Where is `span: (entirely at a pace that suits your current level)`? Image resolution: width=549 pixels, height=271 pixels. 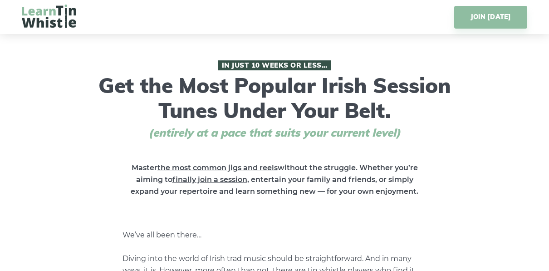
span: (entirely at a pace that suits your current level) is located at coordinates (275, 133).